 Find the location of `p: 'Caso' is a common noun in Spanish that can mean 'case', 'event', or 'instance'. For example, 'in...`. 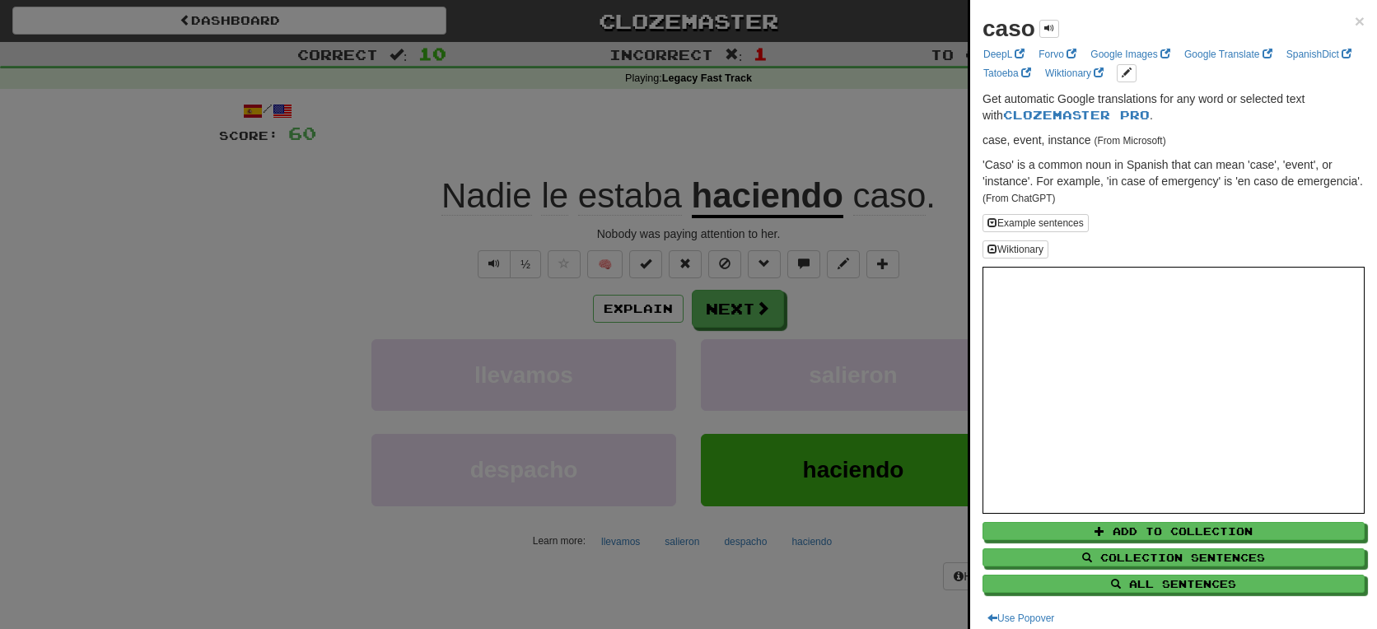

p: 'Caso' is a common noun in Spanish that can mean 'case', 'event', or 'instance'. For example, 'in... is located at coordinates (1174, 181).